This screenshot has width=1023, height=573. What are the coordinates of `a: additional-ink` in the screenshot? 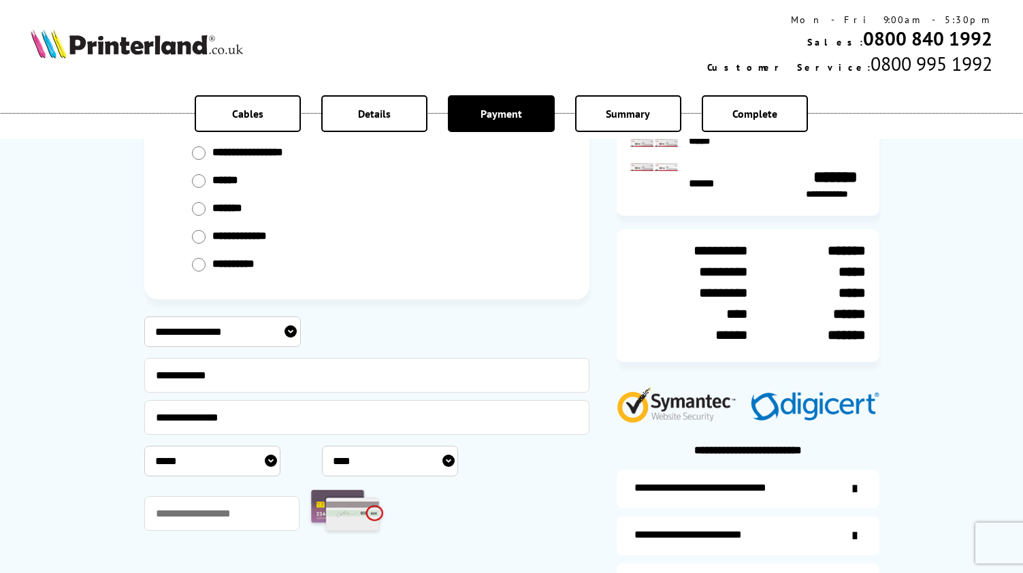 It's located at (748, 489).